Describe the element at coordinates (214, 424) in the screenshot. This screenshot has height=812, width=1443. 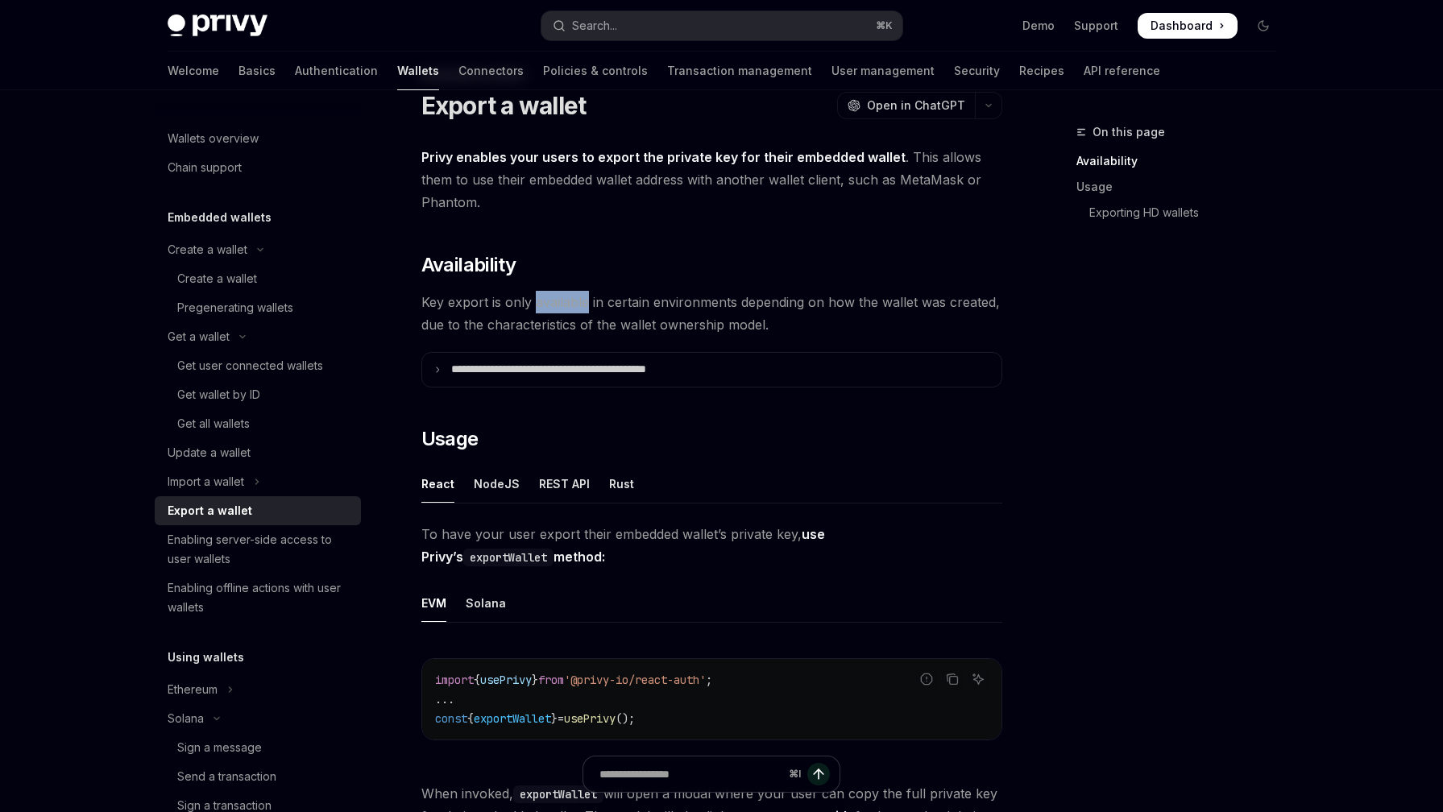
I see `div: Get all wallets` at that location.